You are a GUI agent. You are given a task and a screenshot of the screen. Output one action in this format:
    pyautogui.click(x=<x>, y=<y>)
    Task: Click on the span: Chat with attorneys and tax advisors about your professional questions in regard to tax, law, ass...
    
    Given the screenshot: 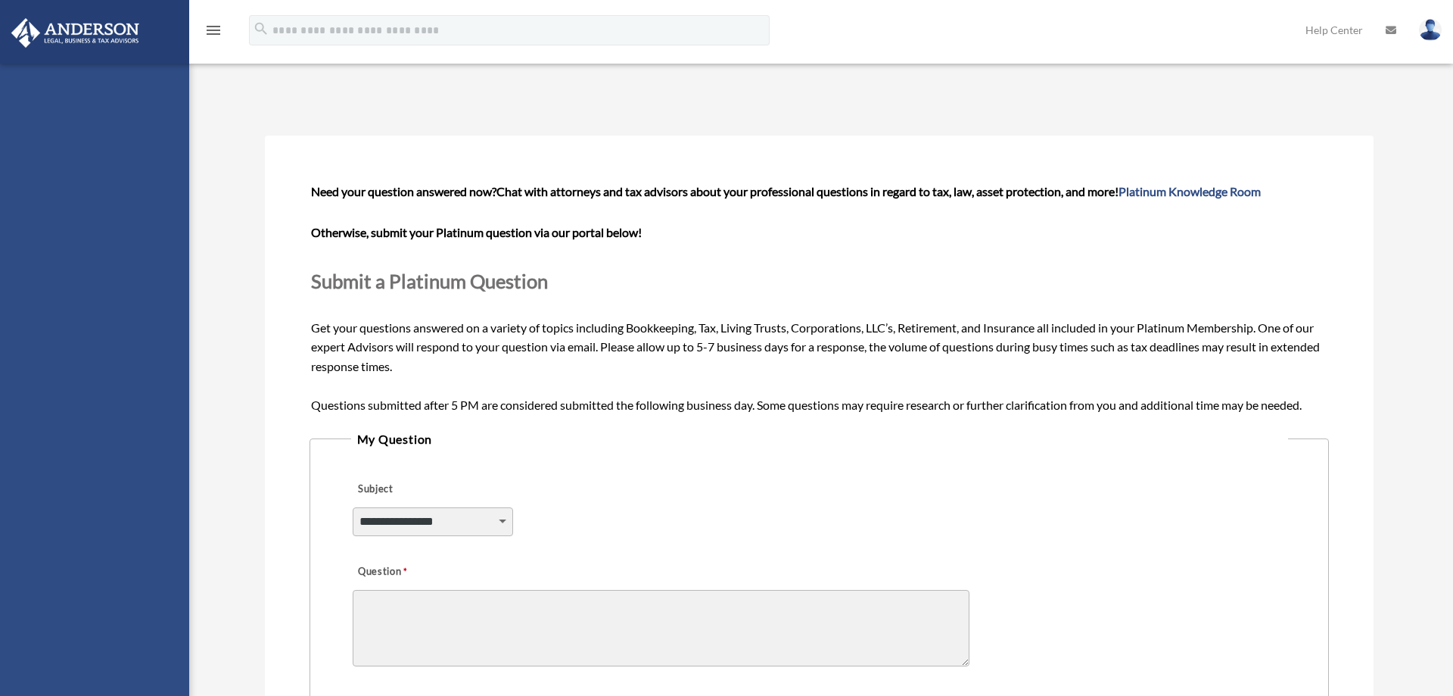 What is the action you would take?
    pyautogui.click(x=879, y=191)
    